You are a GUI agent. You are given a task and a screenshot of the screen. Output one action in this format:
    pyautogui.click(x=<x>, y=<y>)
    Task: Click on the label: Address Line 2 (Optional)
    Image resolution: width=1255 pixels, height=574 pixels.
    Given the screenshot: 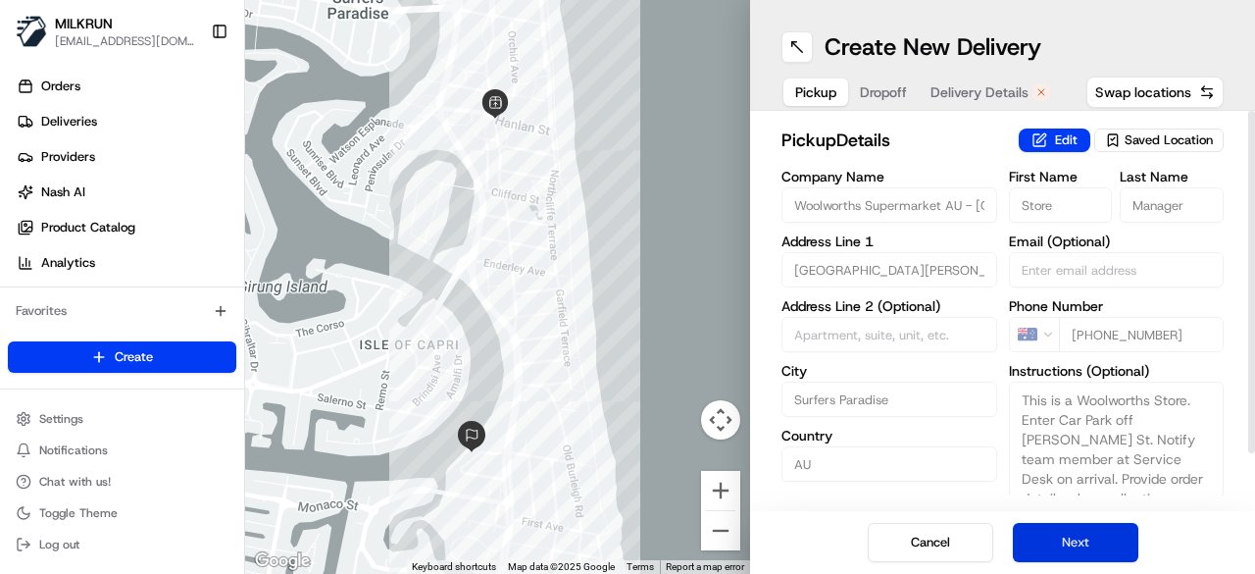 What is the action you would take?
    pyautogui.click(x=889, y=306)
    